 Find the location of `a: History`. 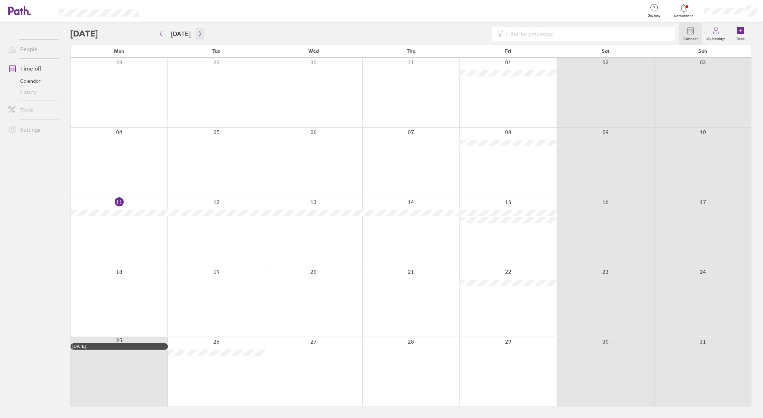

a: History is located at coordinates (31, 92).